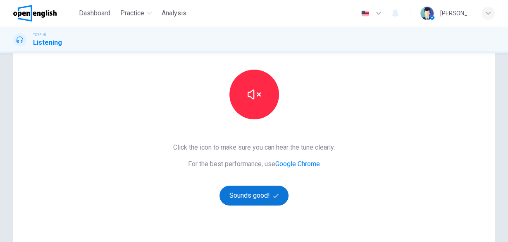 The image size is (508, 242). I want to click on span: TOEFL®, so click(40, 35).